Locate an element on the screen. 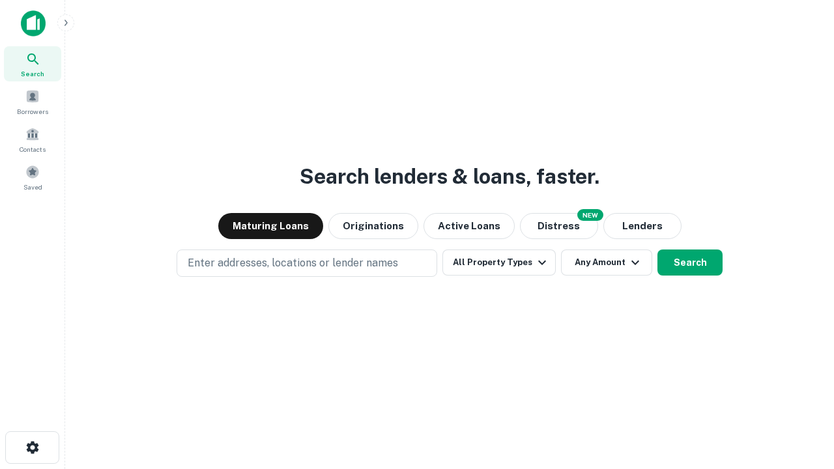  span: Saved is located at coordinates (33, 187).